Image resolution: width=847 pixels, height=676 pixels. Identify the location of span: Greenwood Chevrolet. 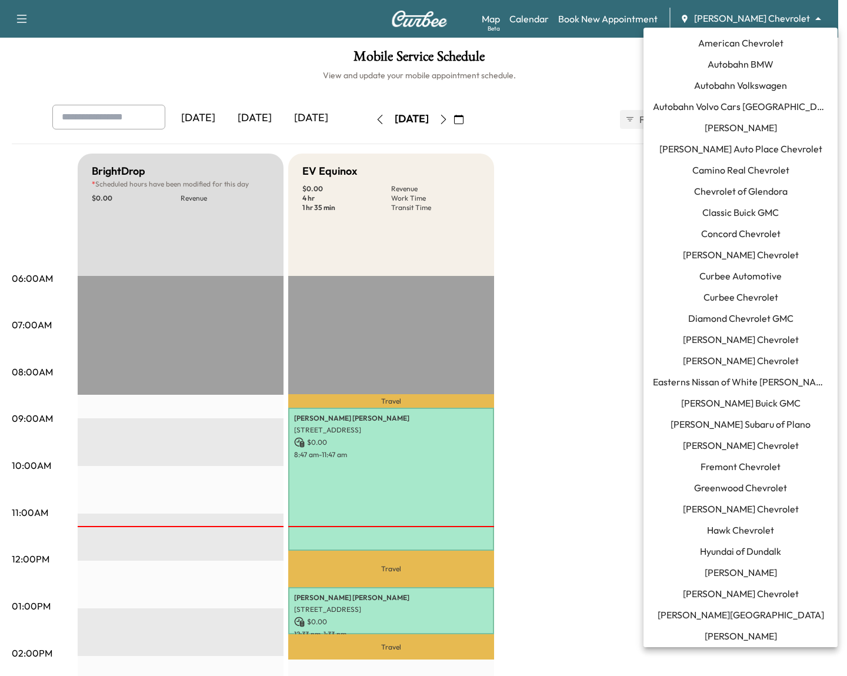
(740, 488).